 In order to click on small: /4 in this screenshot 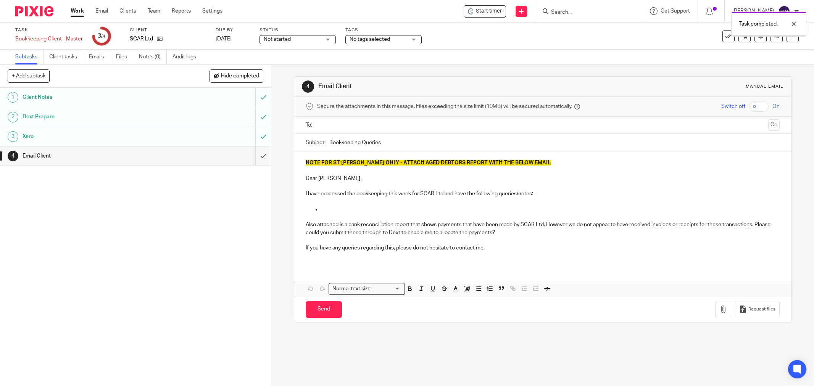, I will do `click(103, 36)`.